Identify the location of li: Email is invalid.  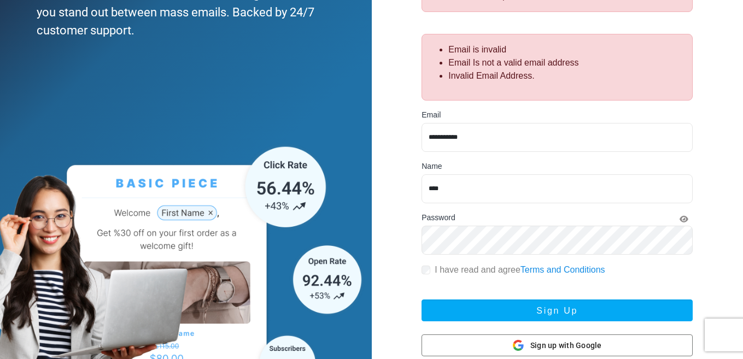
(566, 50).